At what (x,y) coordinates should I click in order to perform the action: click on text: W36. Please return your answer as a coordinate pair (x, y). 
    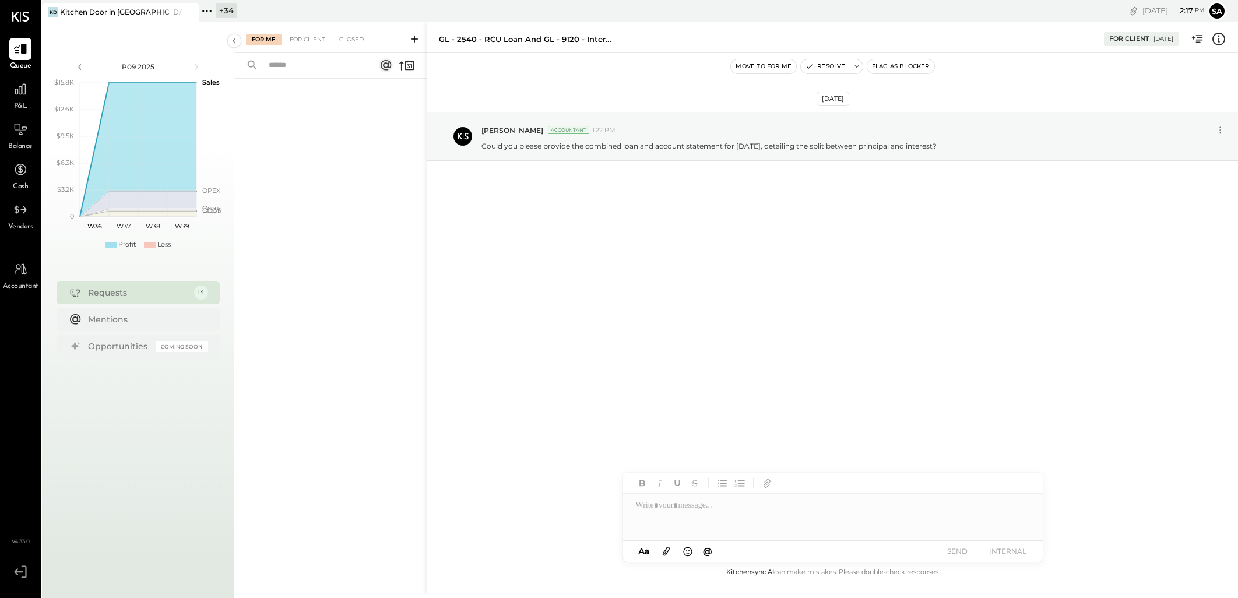
    Looking at the image, I should click on (94, 226).